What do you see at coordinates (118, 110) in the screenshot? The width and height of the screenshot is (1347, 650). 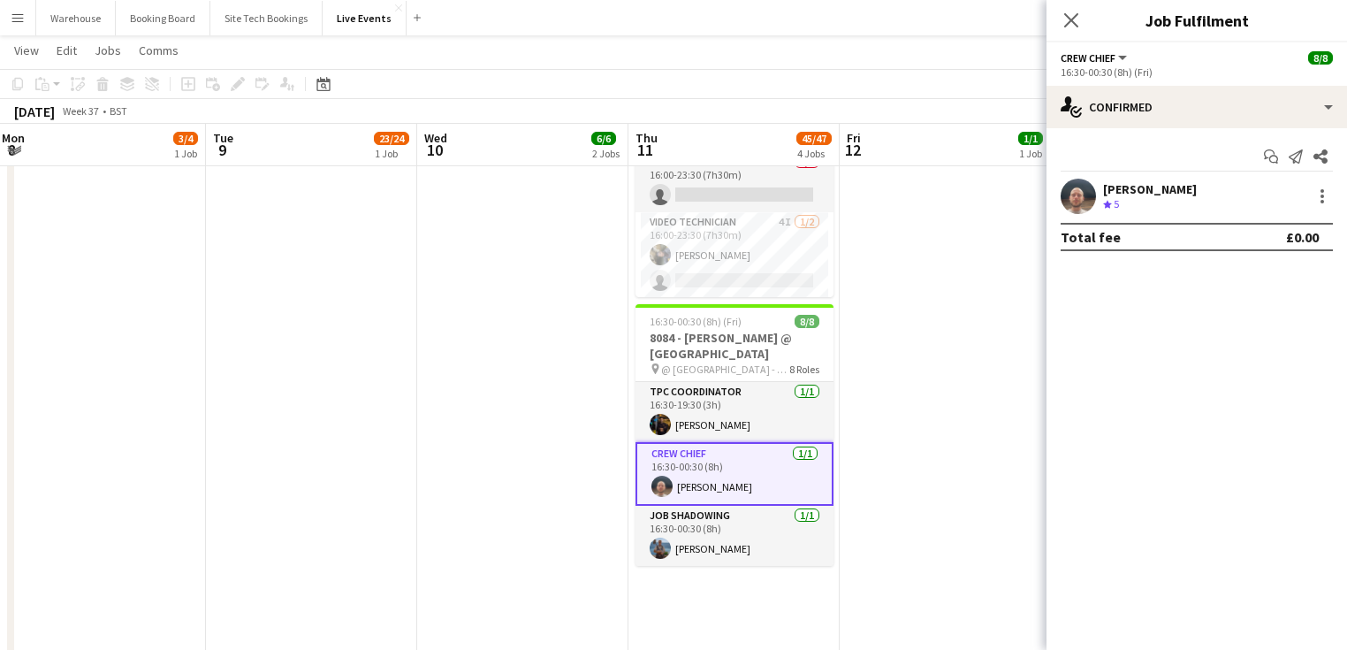 I see `div: BST` at bounding box center [118, 110].